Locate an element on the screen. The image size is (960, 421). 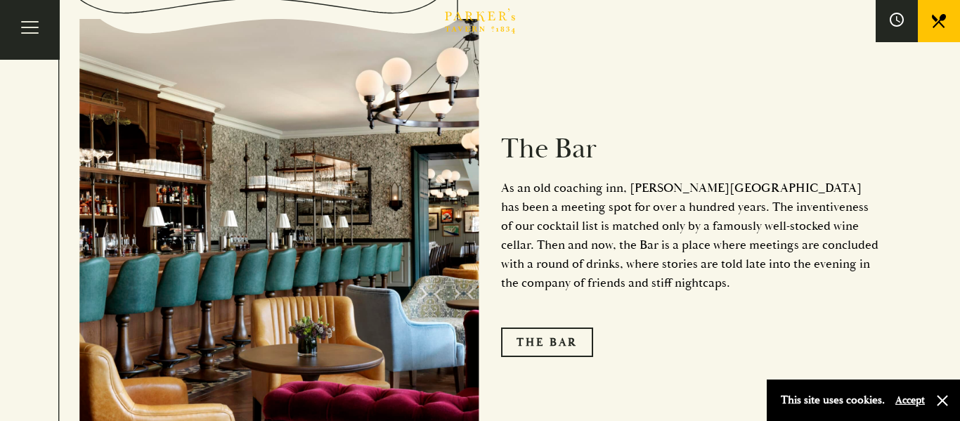
button: Close and accept is located at coordinates (943, 401).